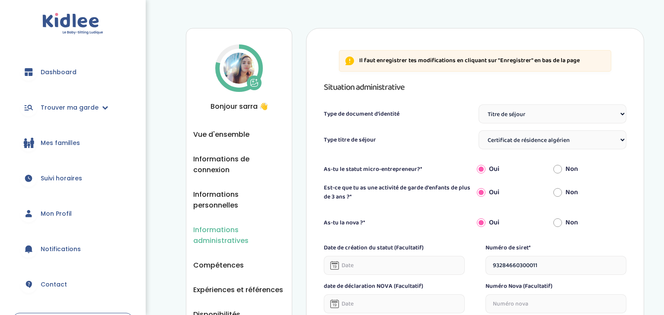  Describe the element at coordinates (54, 285) in the screenshot. I see `span: Contact` at that location.